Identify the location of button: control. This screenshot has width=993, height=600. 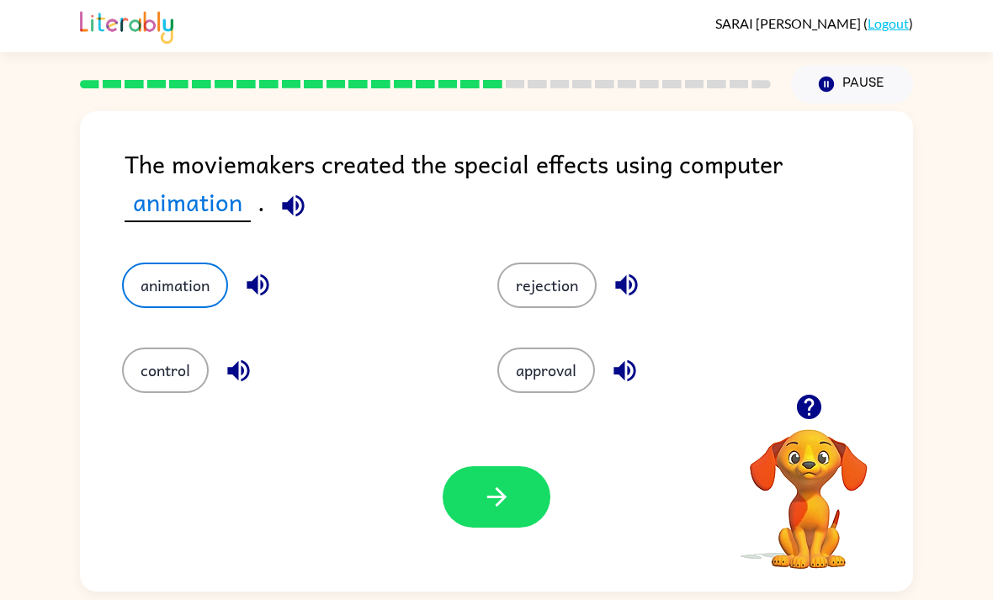
(165, 370).